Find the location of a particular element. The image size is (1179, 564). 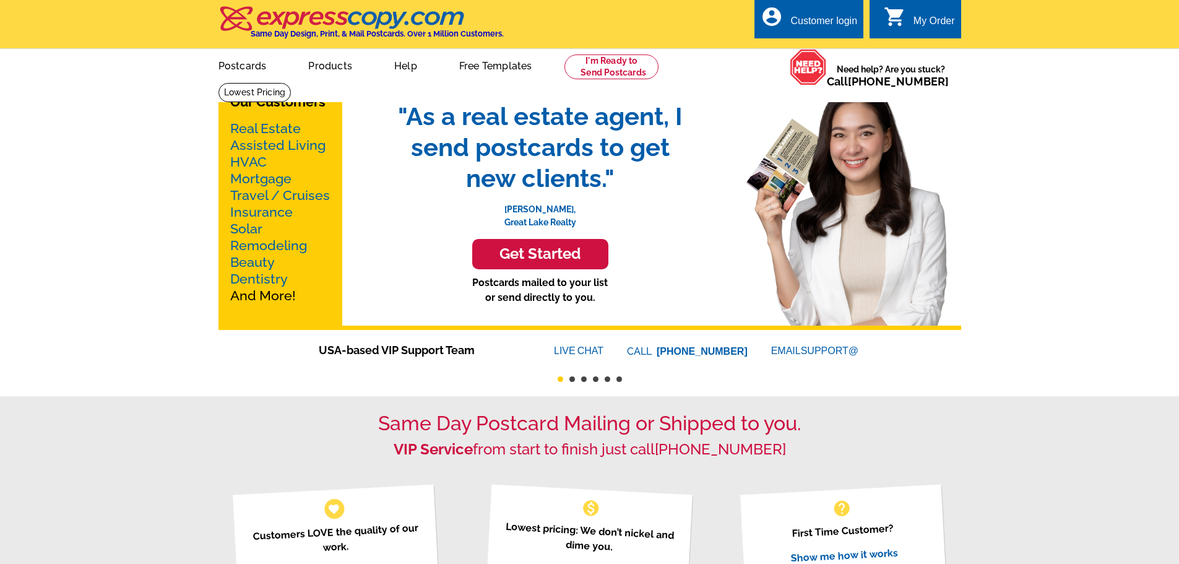

a: Remodeling is located at coordinates (269, 245).